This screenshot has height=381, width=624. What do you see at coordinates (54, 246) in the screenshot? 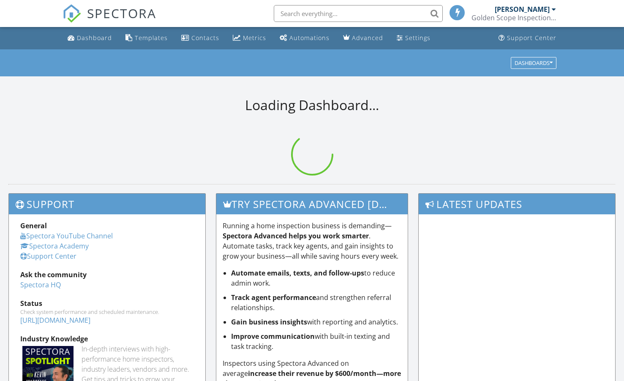
I see `a: Spectora Academy` at bounding box center [54, 246].